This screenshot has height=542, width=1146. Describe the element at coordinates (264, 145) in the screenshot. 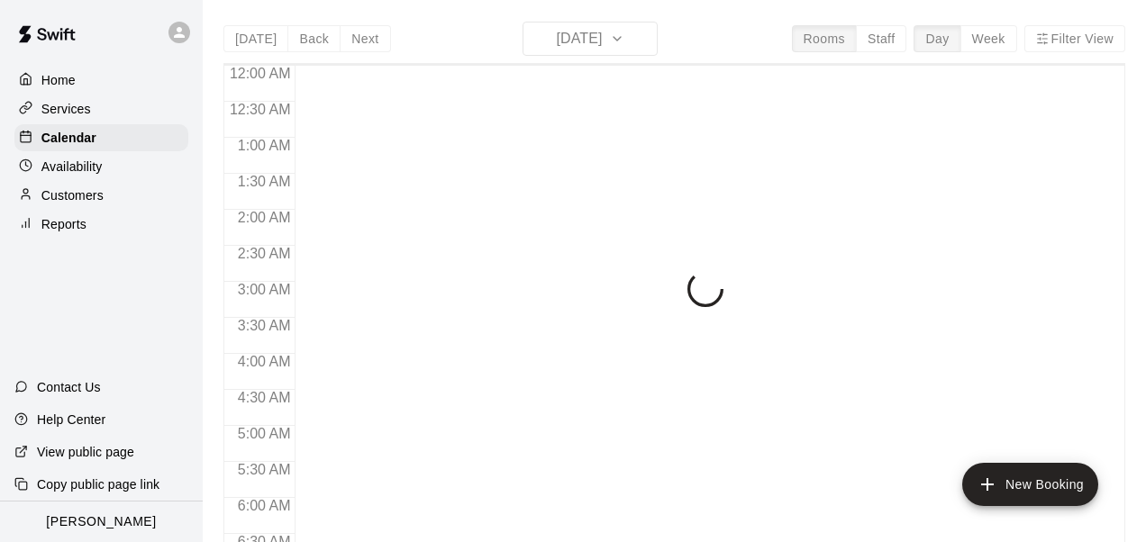

I see `span: 1:00 AM` at that location.